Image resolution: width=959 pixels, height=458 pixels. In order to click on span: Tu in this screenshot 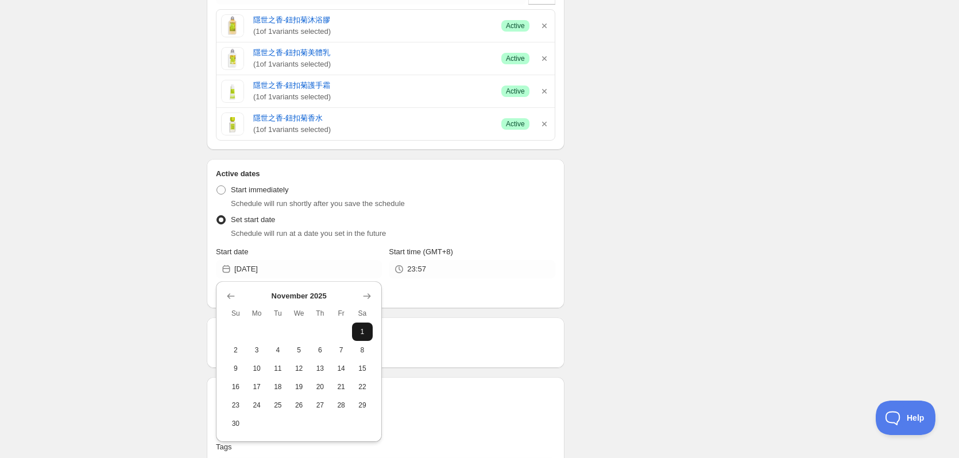, I will do `click(278, 314)`.